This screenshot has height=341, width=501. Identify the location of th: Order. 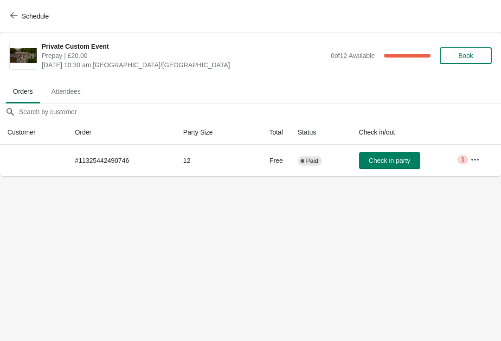
(121, 132).